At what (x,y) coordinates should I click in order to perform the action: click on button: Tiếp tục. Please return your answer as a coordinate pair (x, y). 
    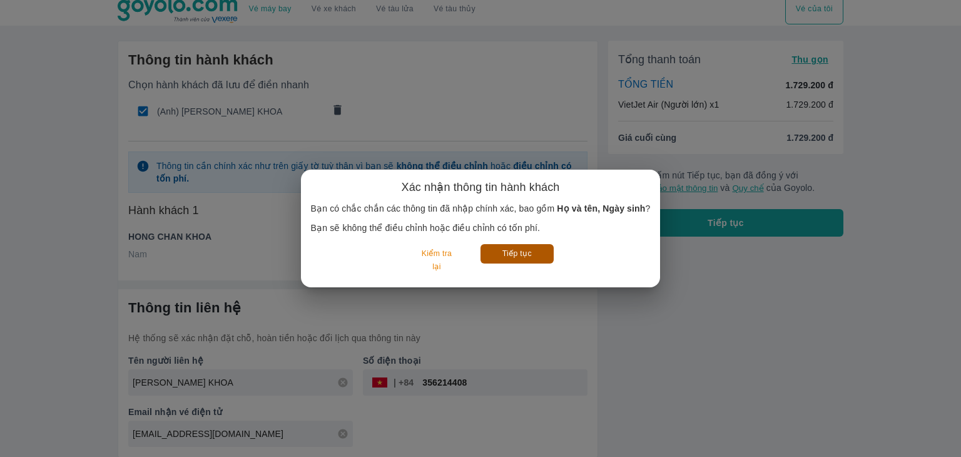
    Looking at the image, I should click on (517, 254).